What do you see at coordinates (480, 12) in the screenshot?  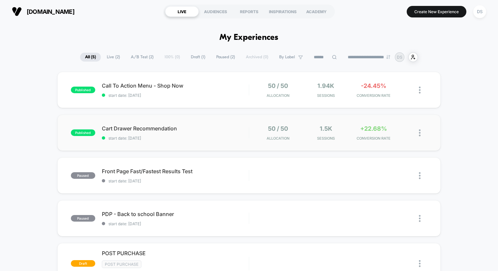 I see `div: DS` at bounding box center [480, 12].